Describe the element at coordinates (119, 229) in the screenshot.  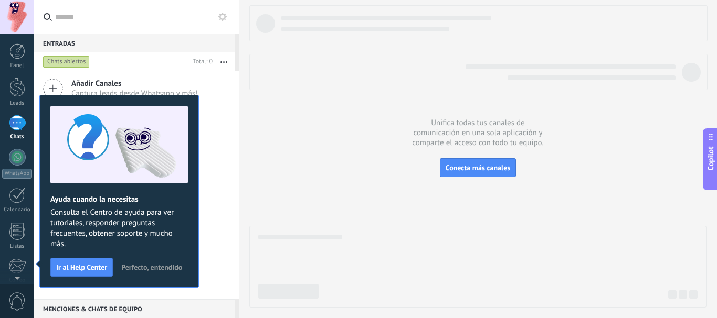
I see `span: Consulta el Centro de ayuda para ver tutoriales, responder preguntas frecuentes, obtener soporte ...` at that location.